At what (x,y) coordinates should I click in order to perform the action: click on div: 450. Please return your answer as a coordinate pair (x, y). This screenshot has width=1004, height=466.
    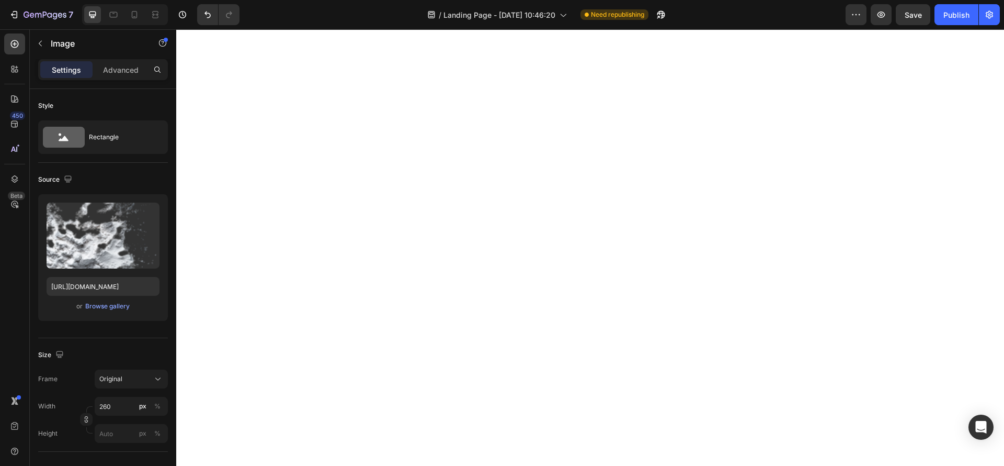
    Looking at the image, I should click on (17, 116).